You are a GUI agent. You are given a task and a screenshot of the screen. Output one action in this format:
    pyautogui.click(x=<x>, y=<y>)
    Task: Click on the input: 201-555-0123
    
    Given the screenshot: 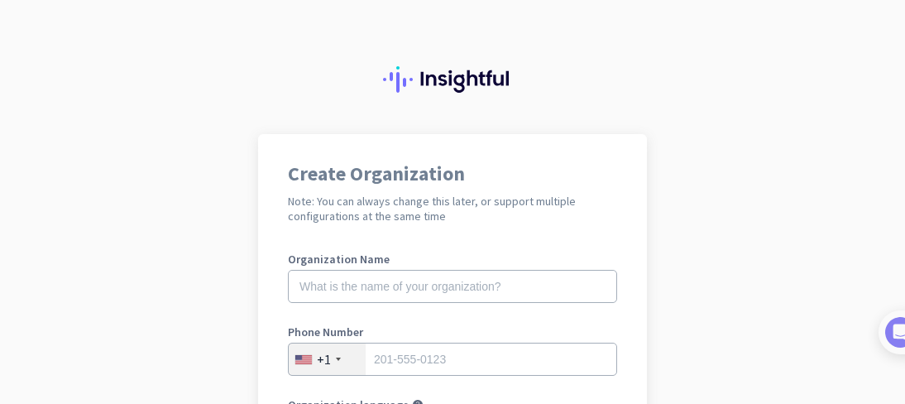 What is the action you would take?
    pyautogui.click(x=453, y=359)
    